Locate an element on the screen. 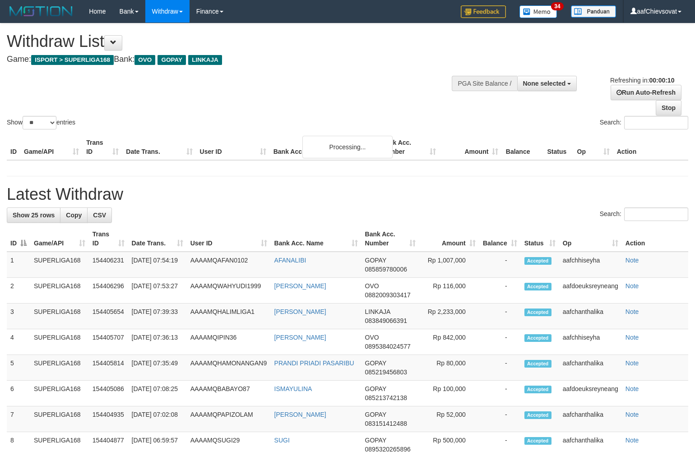 The width and height of the screenshot is (695, 456). td: 154404935 is located at coordinates (108, 419).